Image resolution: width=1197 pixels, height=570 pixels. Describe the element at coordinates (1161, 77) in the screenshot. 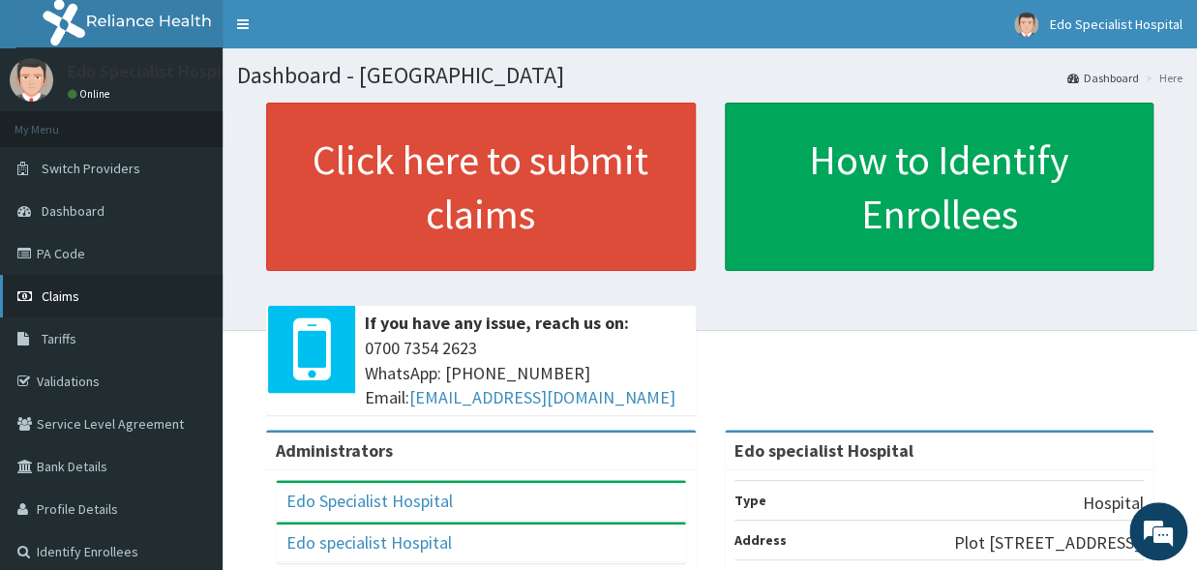

I see `li: Here` at that location.